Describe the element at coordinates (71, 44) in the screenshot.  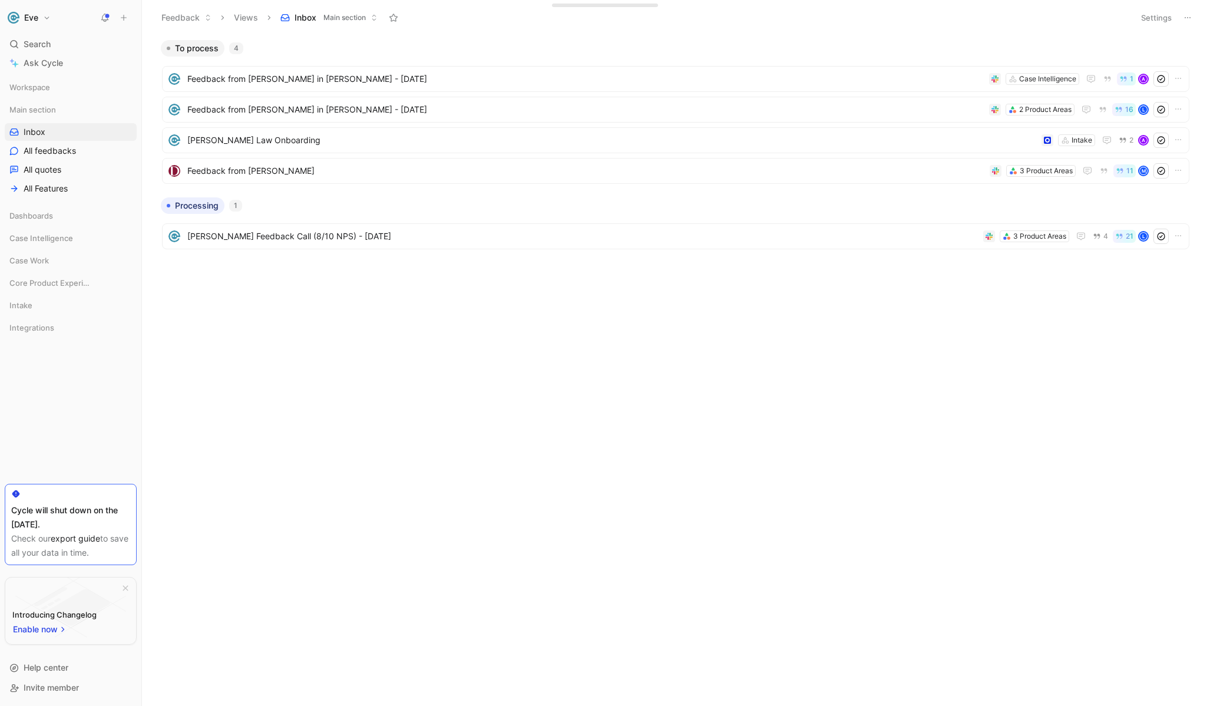
I see `div: Search` at that location.